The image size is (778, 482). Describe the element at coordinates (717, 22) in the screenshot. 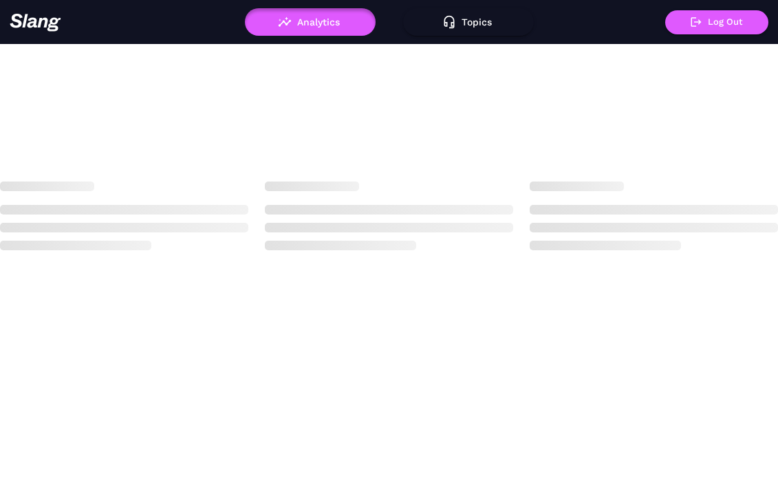

I see `button: Log Out` at that location.